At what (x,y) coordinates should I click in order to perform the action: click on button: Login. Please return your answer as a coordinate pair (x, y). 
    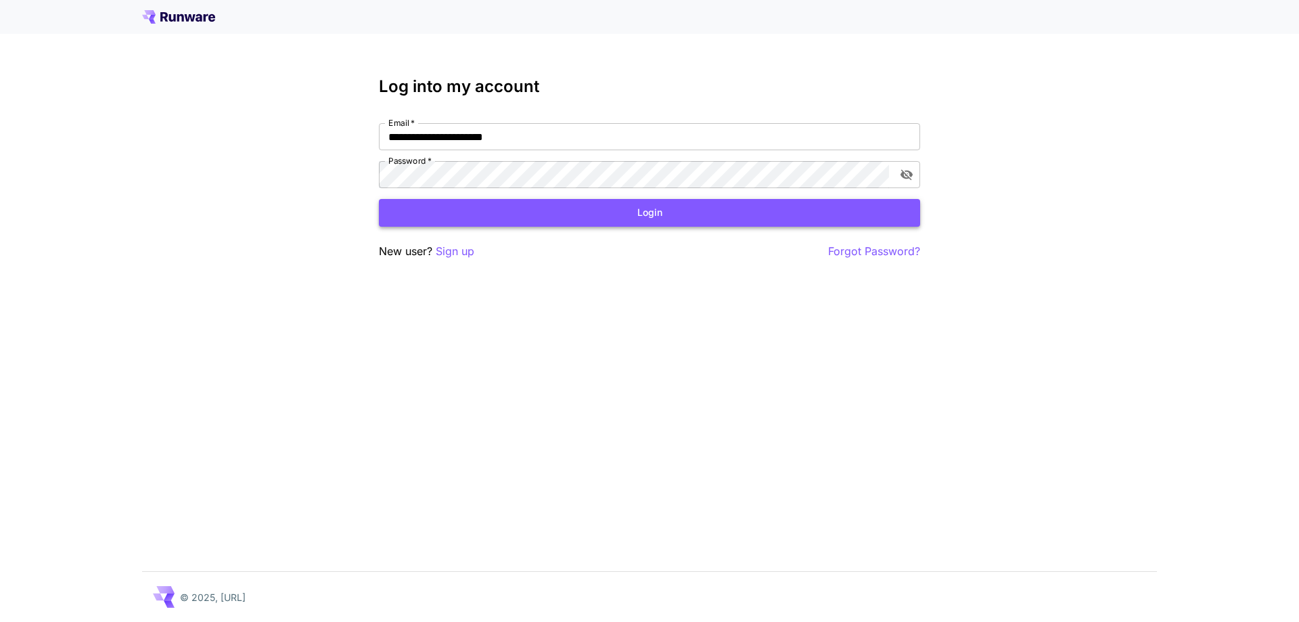
    Looking at the image, I should click on (649, 212).